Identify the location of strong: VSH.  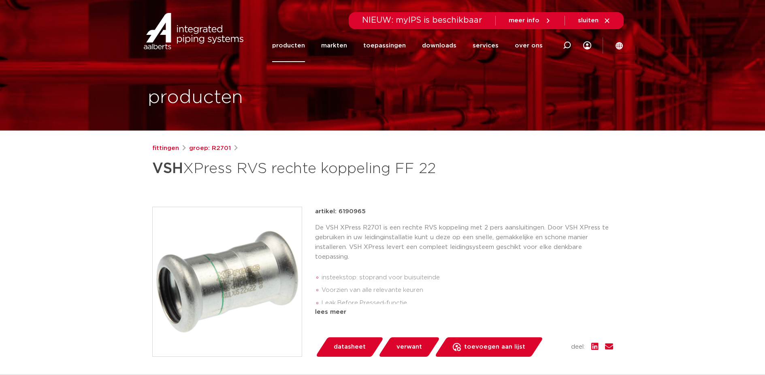
(168, 169).